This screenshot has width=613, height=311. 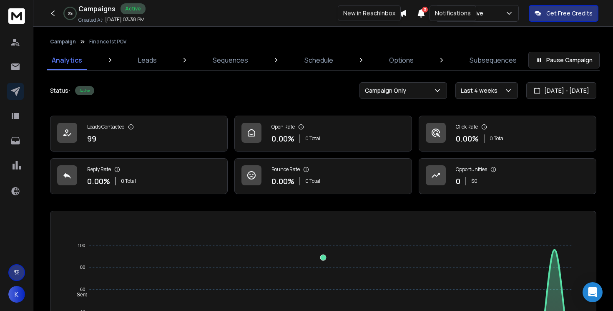 What do you see at coordinates (139, 133) in the screenshot?
I see `a: Leads Contacted99` at bounding box center [139, 133].